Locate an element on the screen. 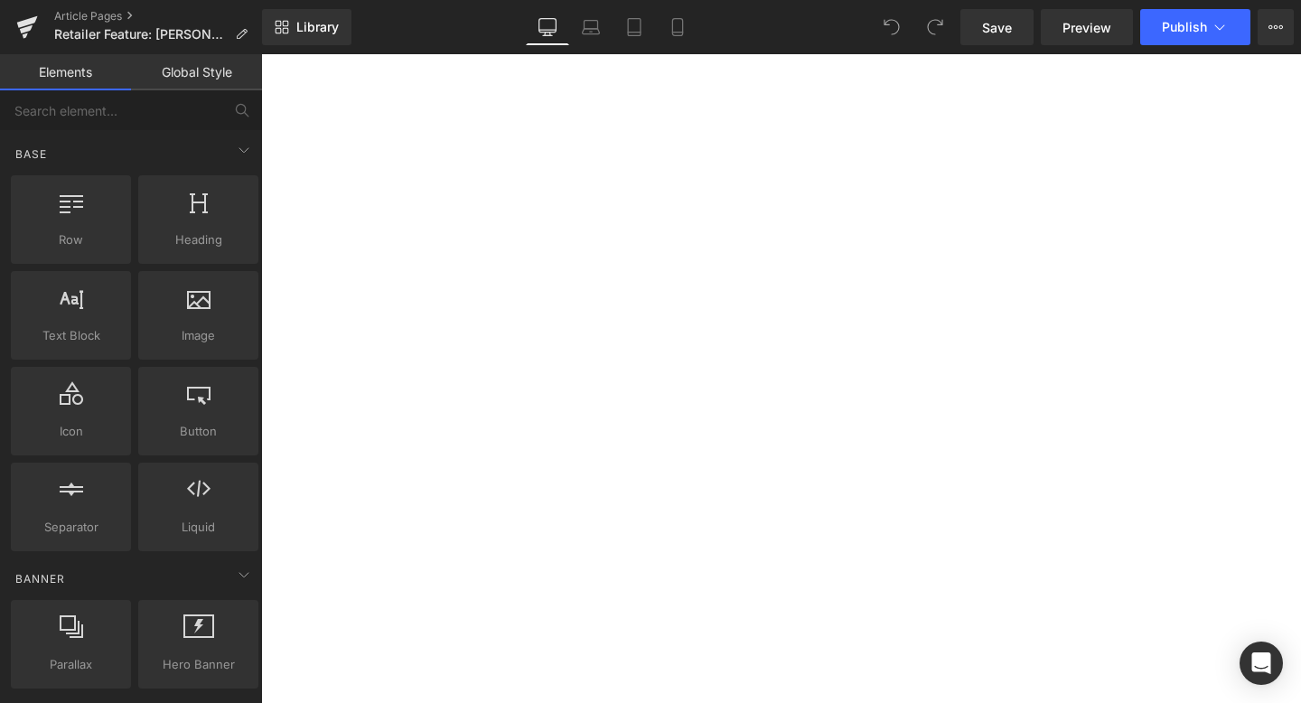 The width and height of the screenshot is (1301, 703). button: More is located at coordinates (1276, 27).